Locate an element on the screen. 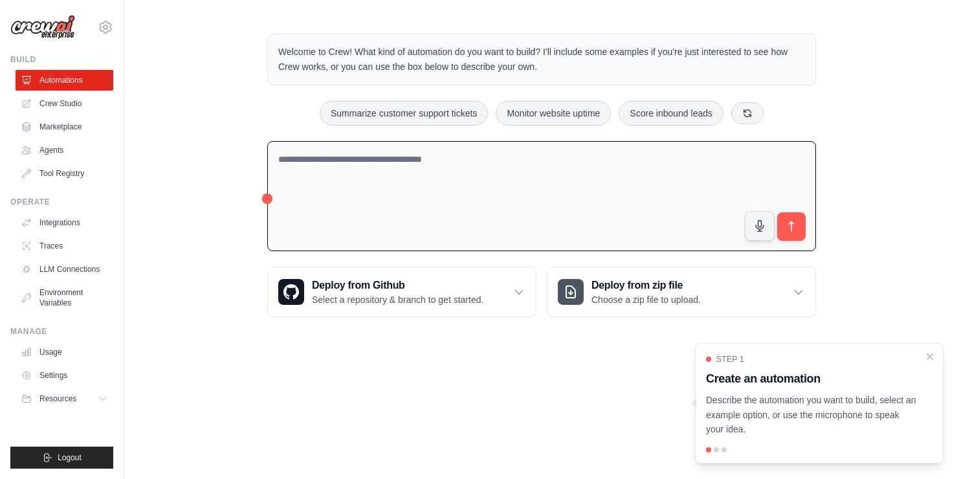 Image resolution: width=959 pixels, height=479 pixels. img: Logo is located at coordinates (43, 27).